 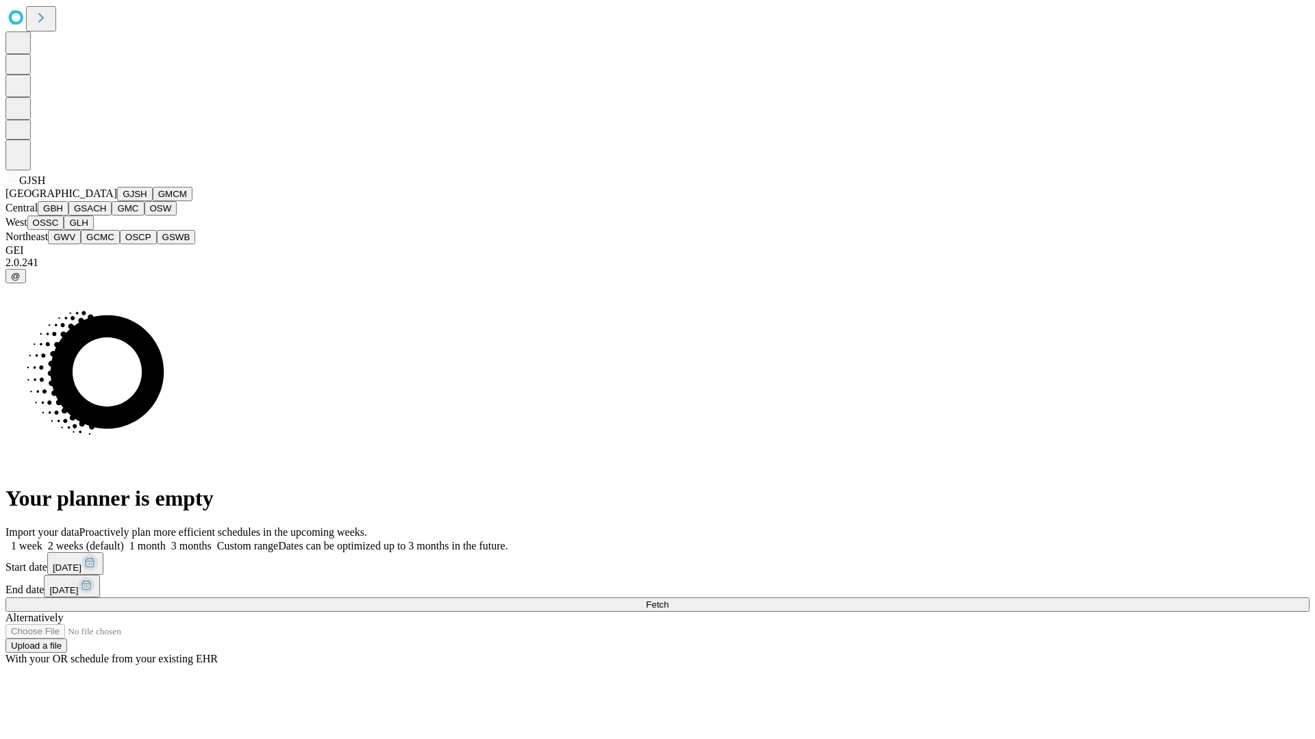 I want to click on span: Northeast, so click(x=27, y=236).